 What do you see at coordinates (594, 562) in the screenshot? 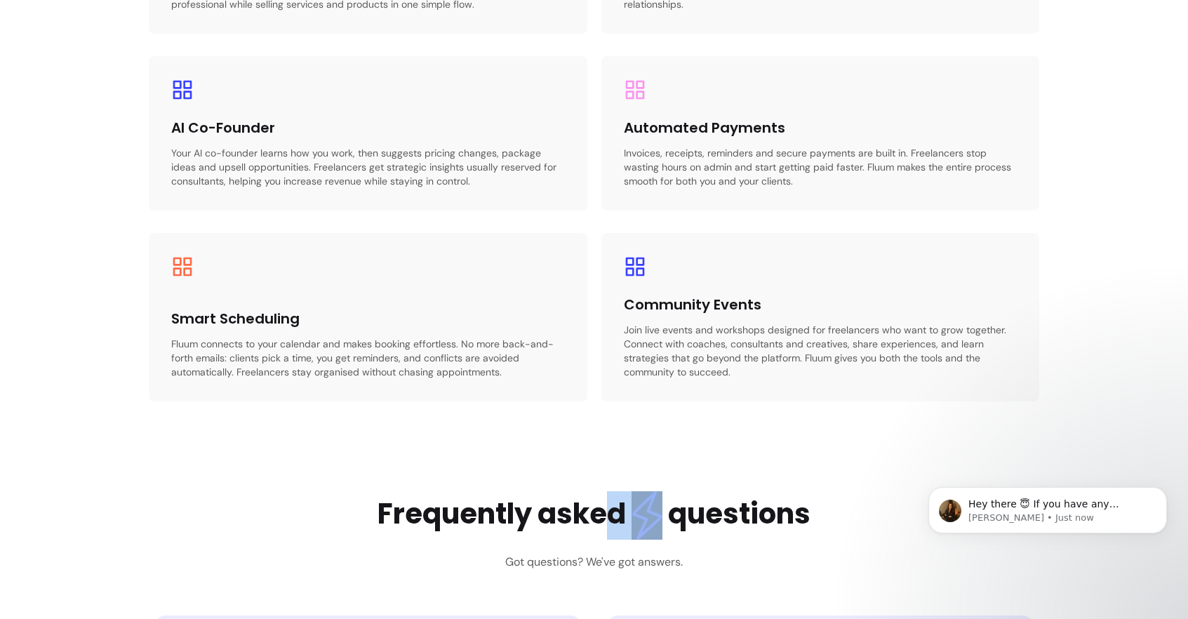
I see `h3: Got questions? We've got answers.` at bounding box center [594, 562].